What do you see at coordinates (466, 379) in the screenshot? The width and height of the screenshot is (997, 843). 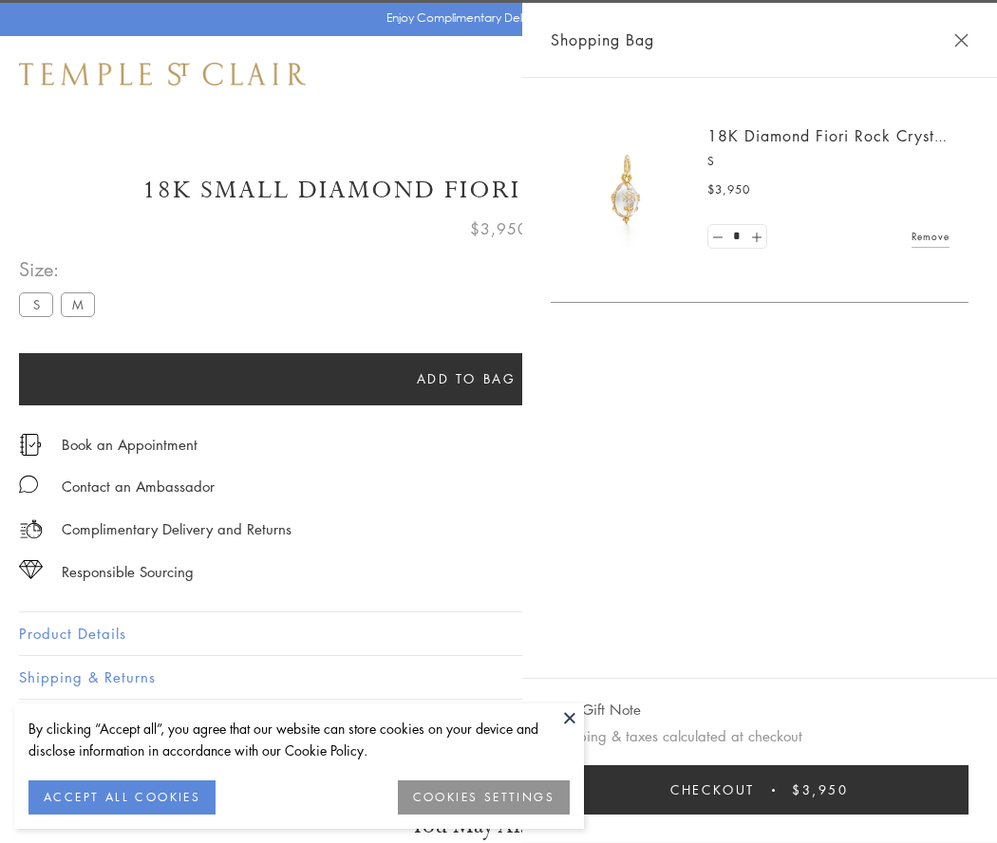 I see `button: Add to bag` at bounding box center [466, 379].